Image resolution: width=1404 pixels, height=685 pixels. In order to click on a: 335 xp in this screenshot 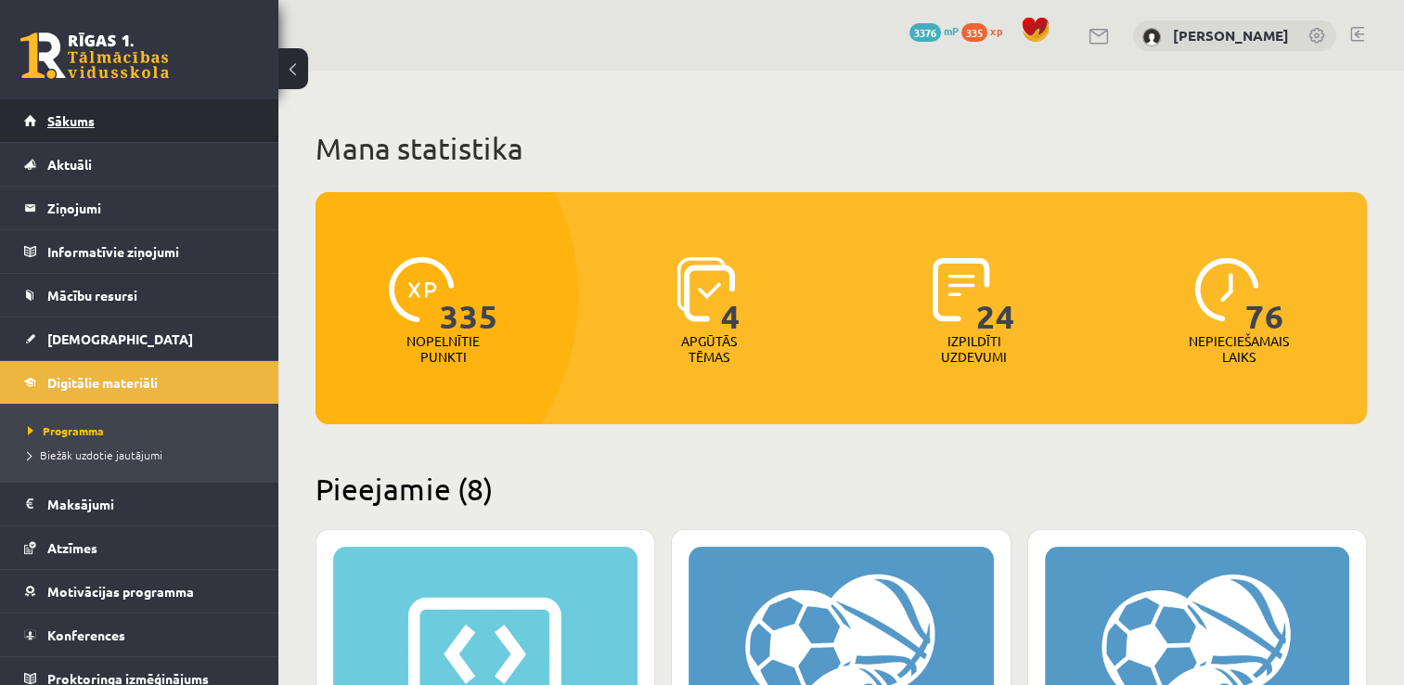, I will do `click(986, 31)`.